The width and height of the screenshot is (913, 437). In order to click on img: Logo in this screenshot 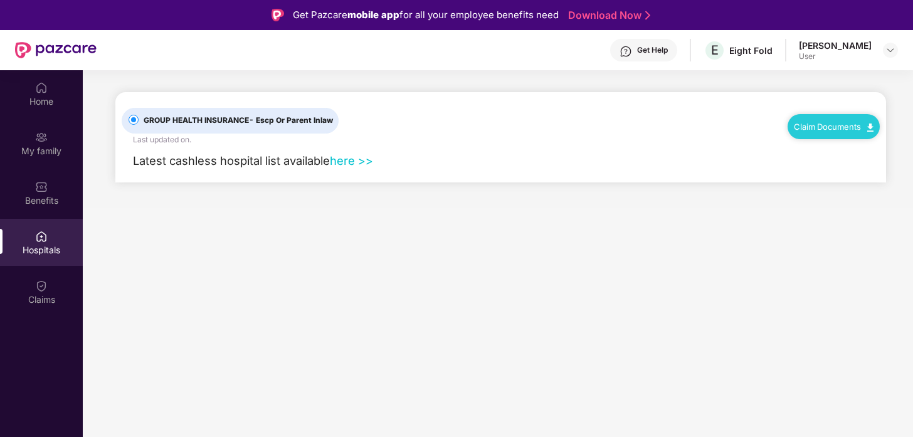, I will do `click(278, 15)`.